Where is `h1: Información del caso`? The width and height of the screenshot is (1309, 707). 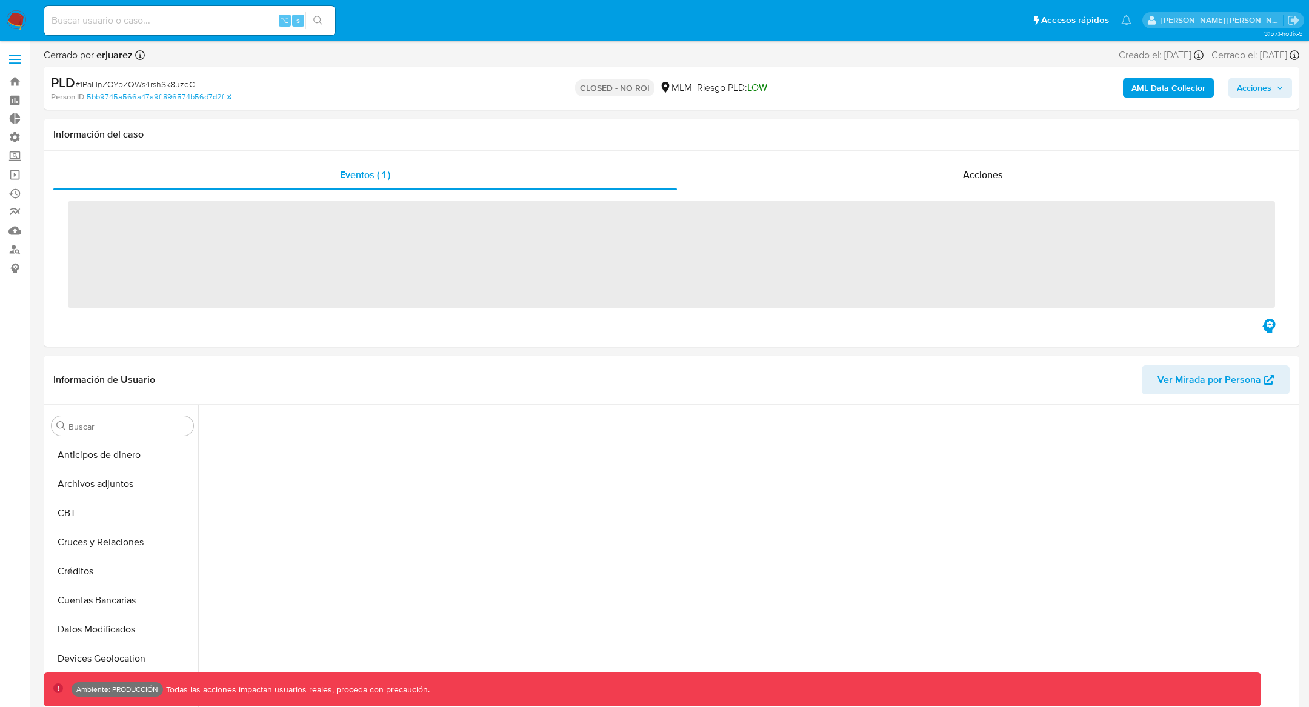
h1: Información del caso is located at coordinates (671, 134).